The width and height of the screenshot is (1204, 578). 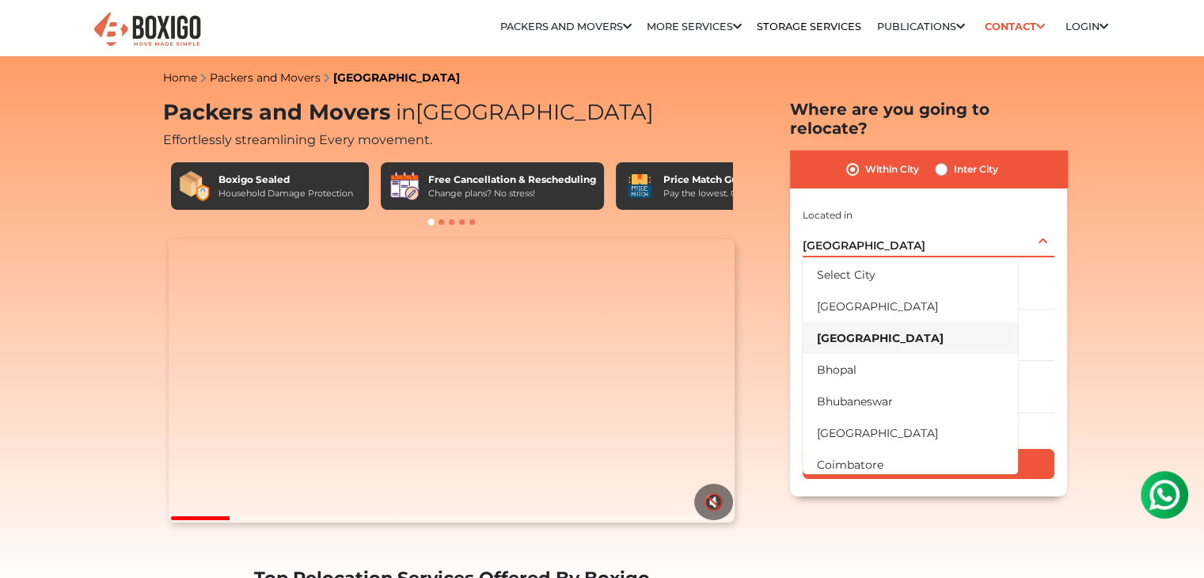 What do you see at coordinates (694, 26) in the screenshot?
I see `a: More services` at bounding box center [694, 26].